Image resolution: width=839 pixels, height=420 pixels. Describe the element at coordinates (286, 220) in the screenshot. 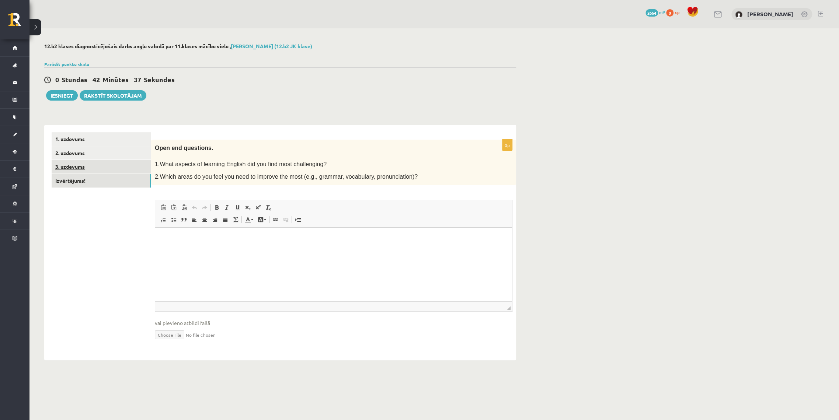

I see `a: Unlink` at that location.